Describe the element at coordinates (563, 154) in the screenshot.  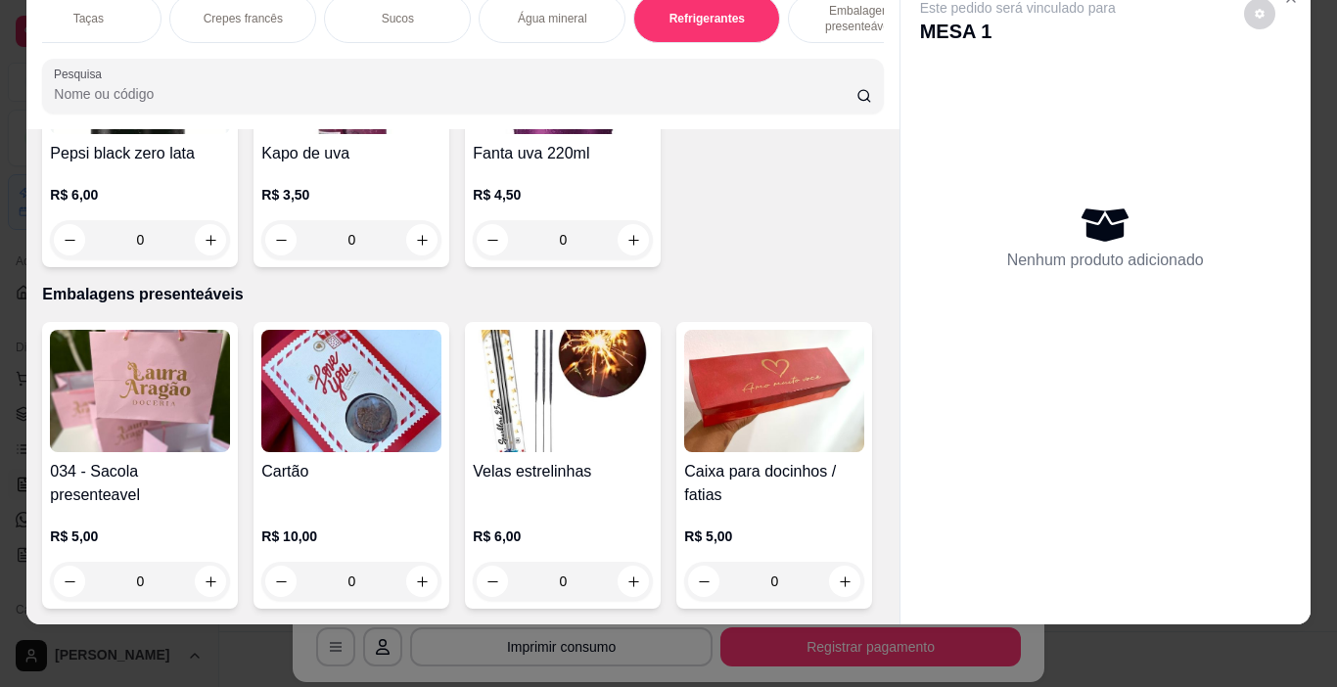
I see `h4: Fanta uva 220ml` at that location.